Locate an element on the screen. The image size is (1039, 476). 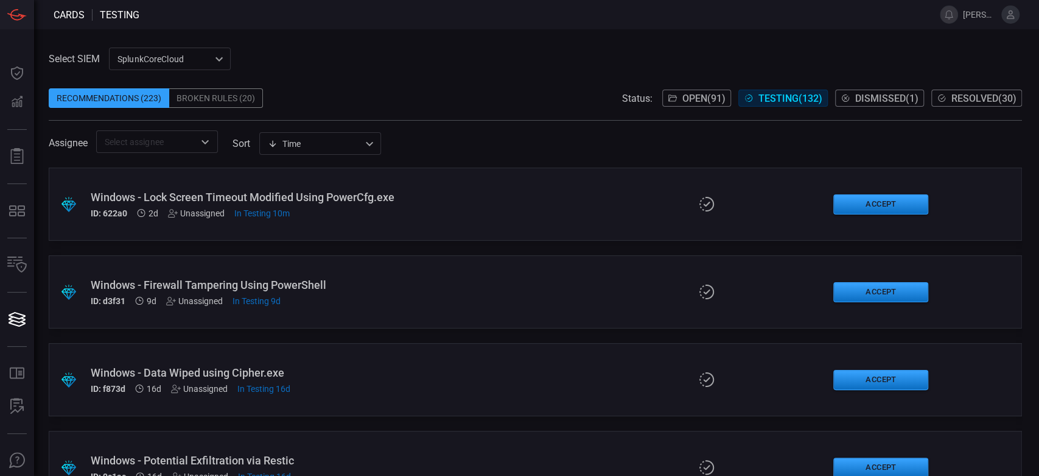
span: Cards is located at coordinates (69, 15).